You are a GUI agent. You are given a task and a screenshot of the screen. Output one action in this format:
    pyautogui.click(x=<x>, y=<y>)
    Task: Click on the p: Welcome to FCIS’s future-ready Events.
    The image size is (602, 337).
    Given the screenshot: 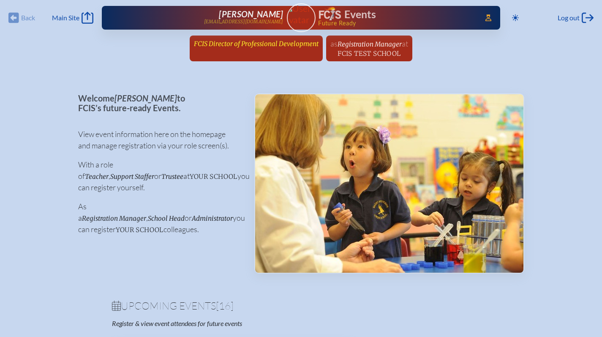 What is the action you would take?
    pyautogui.click(x=159, y=103)
    